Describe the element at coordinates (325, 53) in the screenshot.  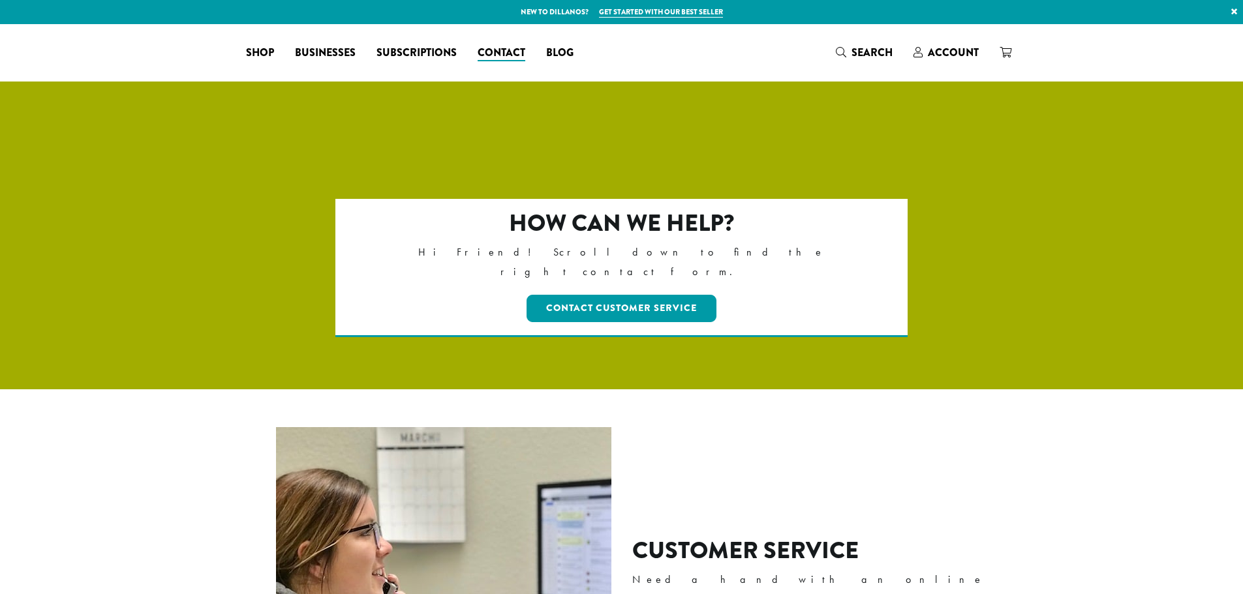
I see `span: Businesses` at that location.